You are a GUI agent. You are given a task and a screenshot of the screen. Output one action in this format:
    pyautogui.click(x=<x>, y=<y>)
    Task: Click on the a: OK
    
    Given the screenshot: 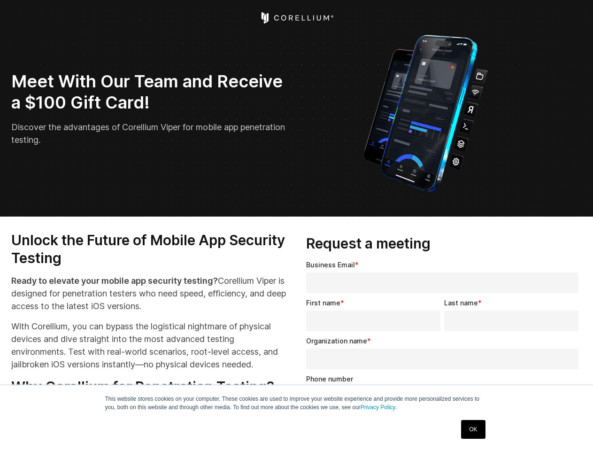 What is the action you would take?
    pyautogui.click(x=473, y=429)
    